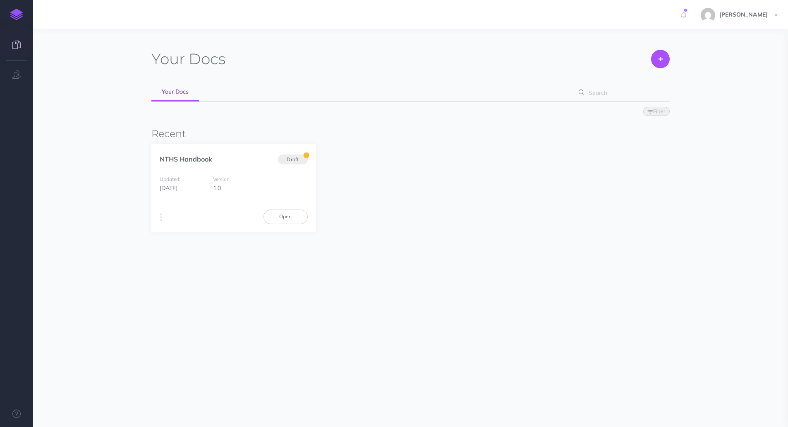 The height and width of the screenshot is (427, 788). What do you see at coordinates (657, 111) in the screenshot?
I see `button: Filter` at bounding box center [657, 111].